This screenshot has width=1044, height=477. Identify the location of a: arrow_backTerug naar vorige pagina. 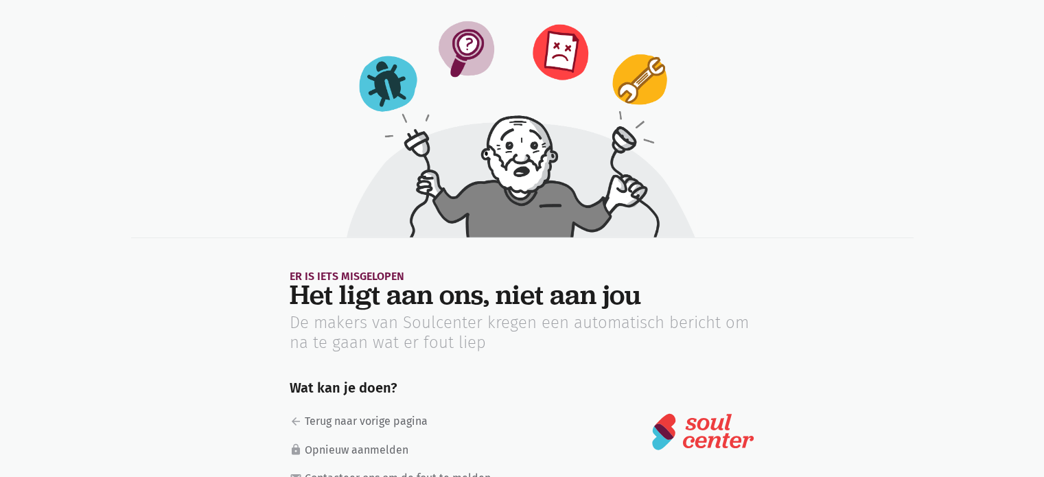
(397, 421).